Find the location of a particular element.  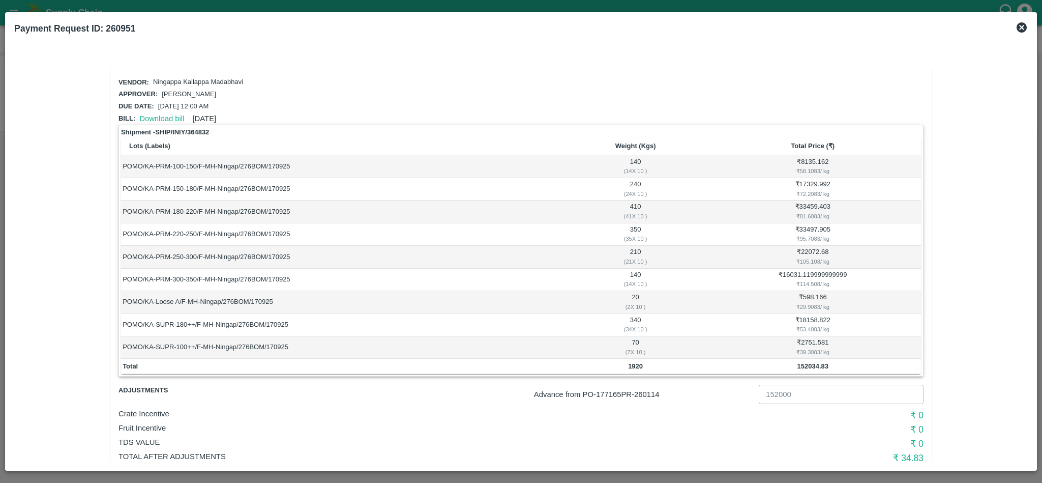

td: ₹ 18158.822 is located at coordinates (813, 324).